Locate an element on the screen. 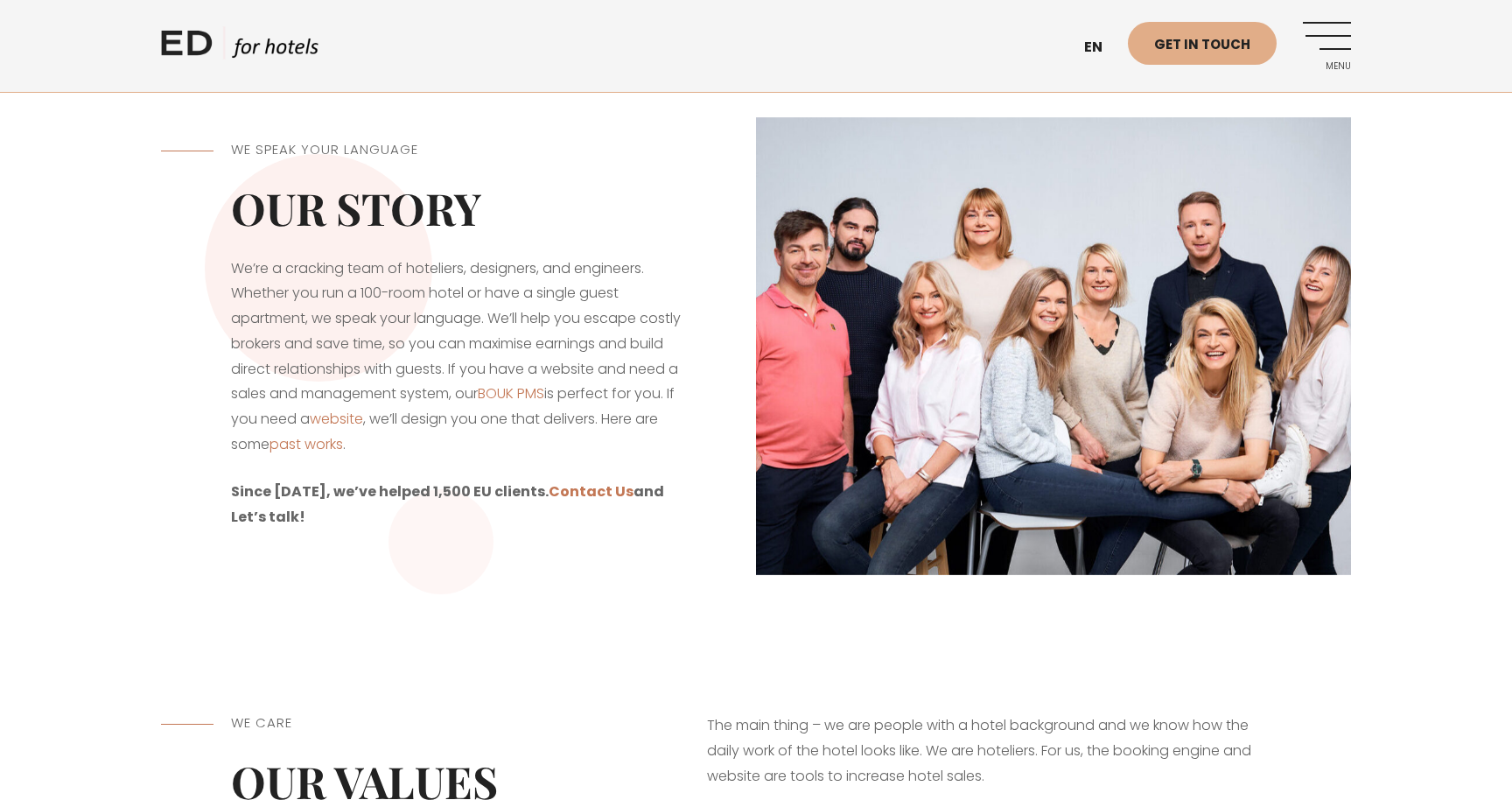  a: Contact Us is located at coordinates (591, 491).